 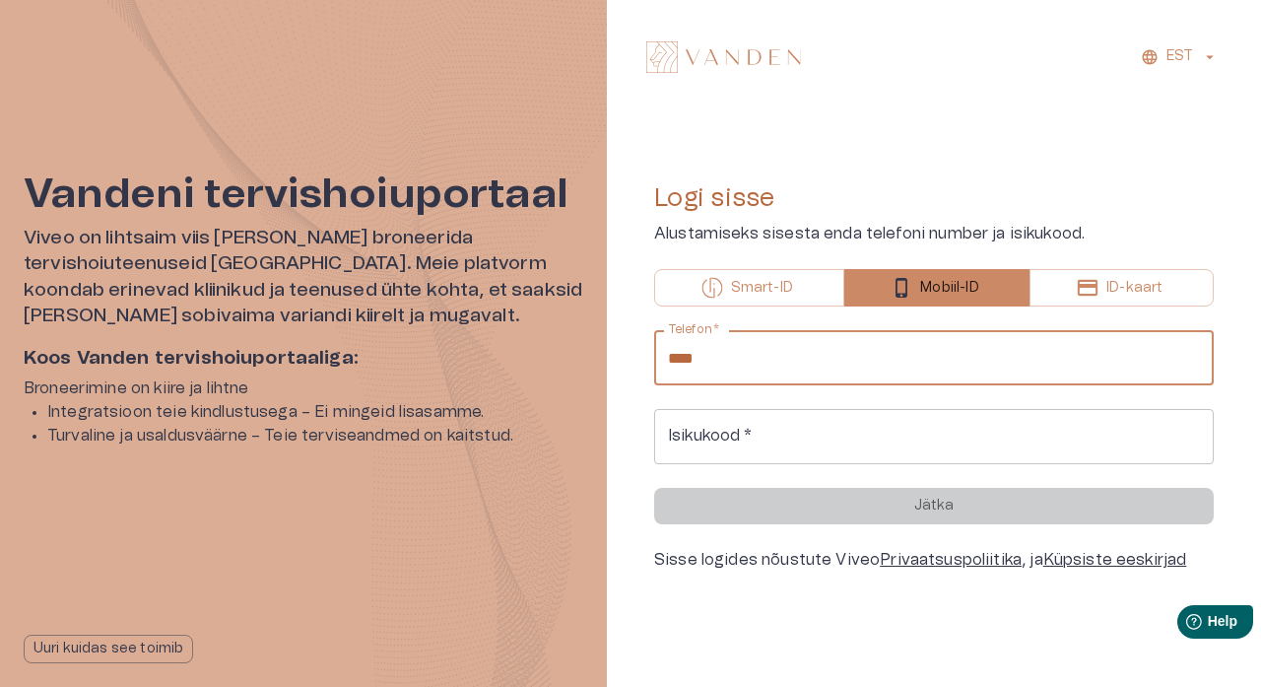 I want to click on h4: Logi sisse, so click(x=934, y=198).